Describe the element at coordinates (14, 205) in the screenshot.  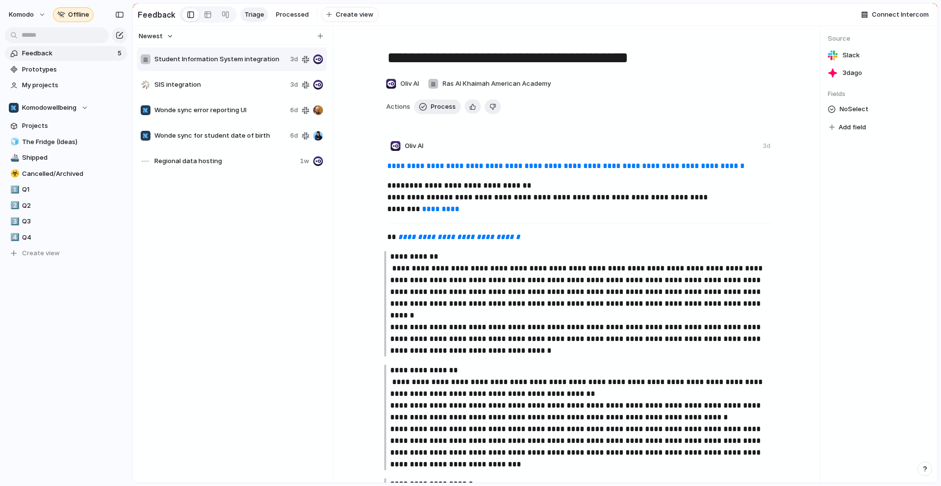
I see `div: 2️⃣` at that location.